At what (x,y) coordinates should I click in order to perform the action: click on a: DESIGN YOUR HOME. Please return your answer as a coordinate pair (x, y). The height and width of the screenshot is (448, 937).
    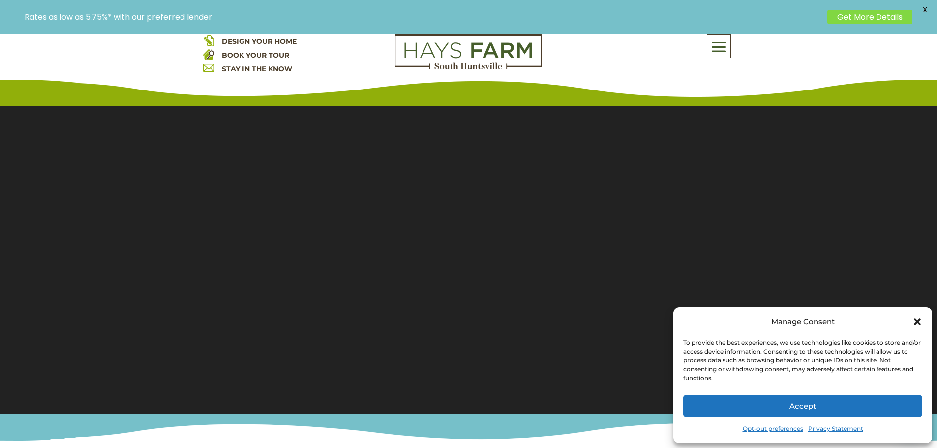
    Looking at the image, I should click on (259, 41).